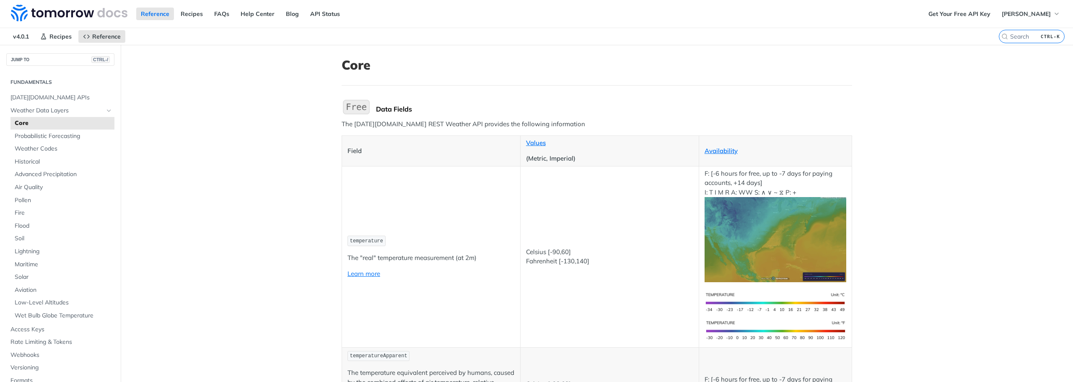 Image resolution: width=1073 pixels, height=382 pixels. I want to click on span: Advanced Precipitation, so click(63, 174).